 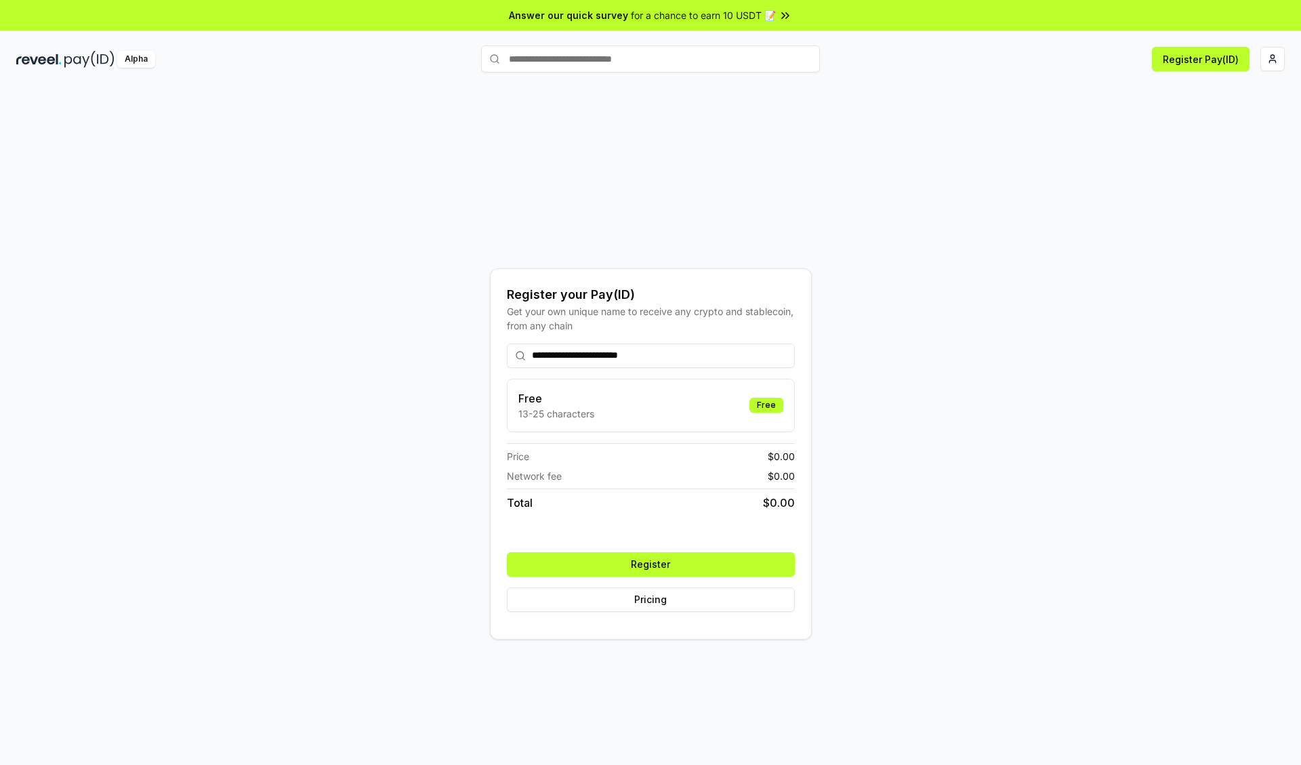 I want to click on h3: Free, so click(x=556, y=398).